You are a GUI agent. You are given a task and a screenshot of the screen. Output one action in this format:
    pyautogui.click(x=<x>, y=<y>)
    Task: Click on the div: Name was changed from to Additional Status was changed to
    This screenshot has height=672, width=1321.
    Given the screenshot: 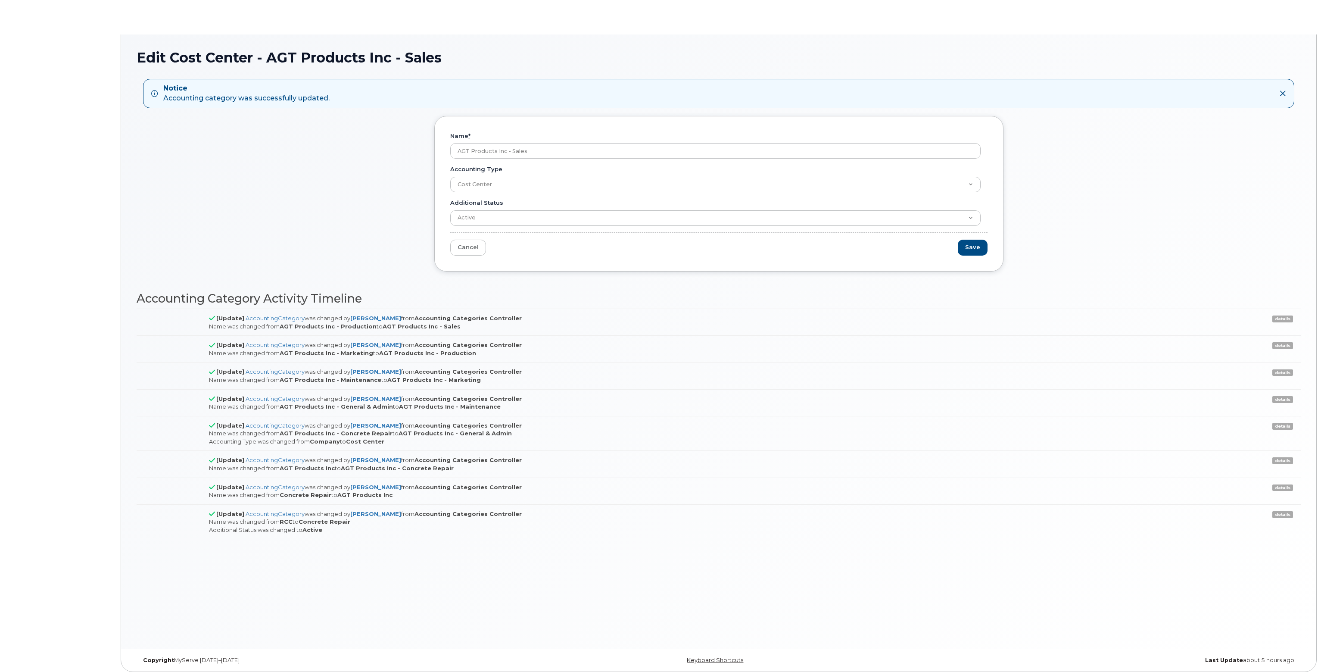 What is the action you would take?
    pyautogui.click(x=696, y=525)
    